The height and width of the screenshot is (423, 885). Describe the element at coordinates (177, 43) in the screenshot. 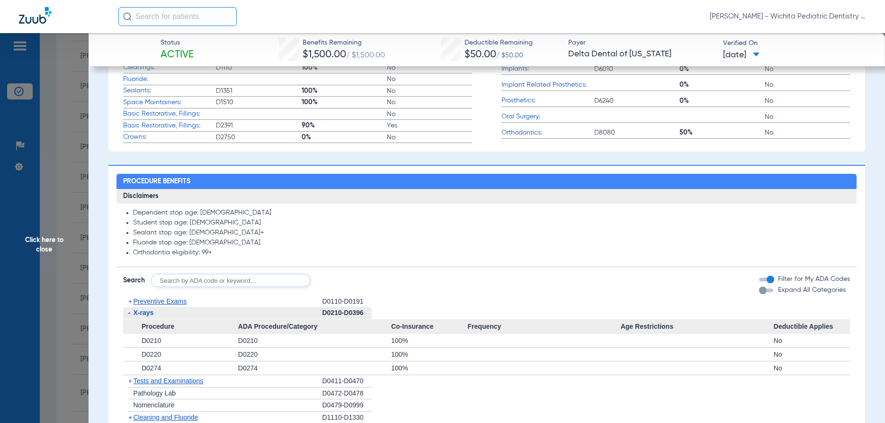

I see `span: Status` at that location.